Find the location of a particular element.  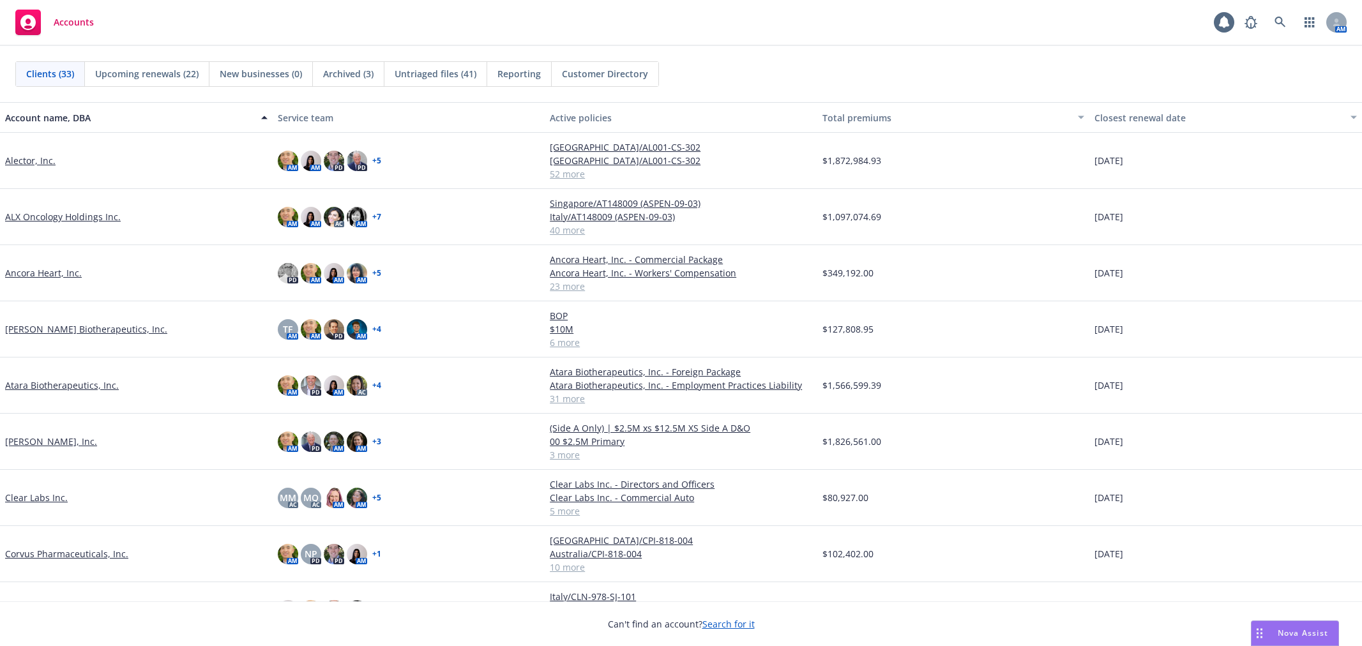

a: 00 $2.5M Primary is located at coordinates (681, 441).